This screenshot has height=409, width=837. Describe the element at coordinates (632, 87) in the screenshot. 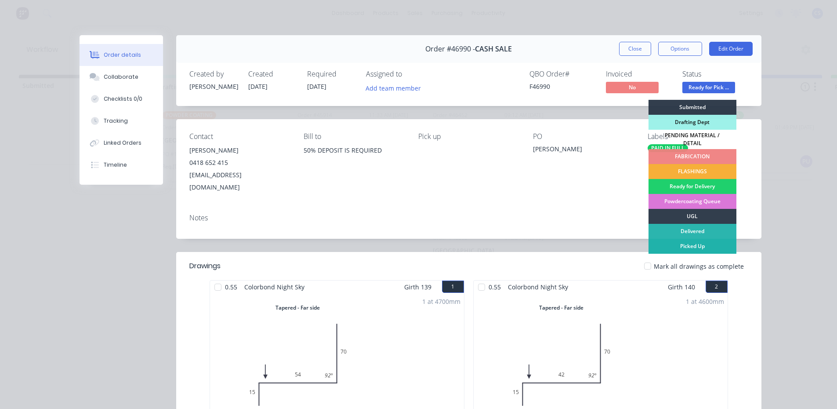

I see `span: No` at that location.